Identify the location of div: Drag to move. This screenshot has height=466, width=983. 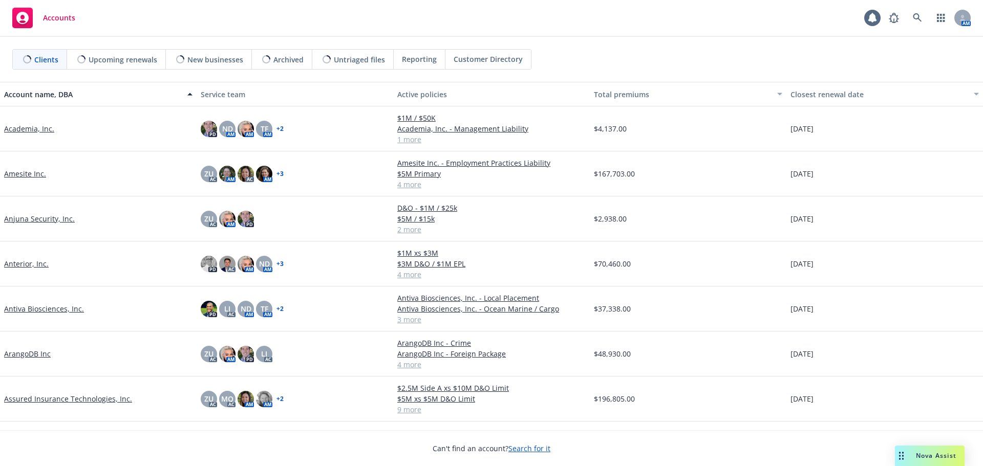
(901, 456).